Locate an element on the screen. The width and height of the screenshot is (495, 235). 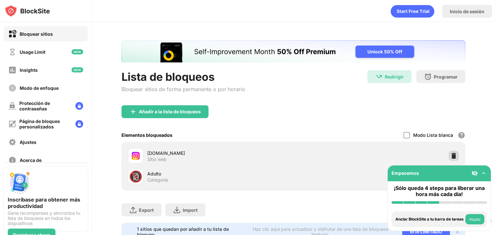
div: Sitio web is located at coordinates (157, 160).